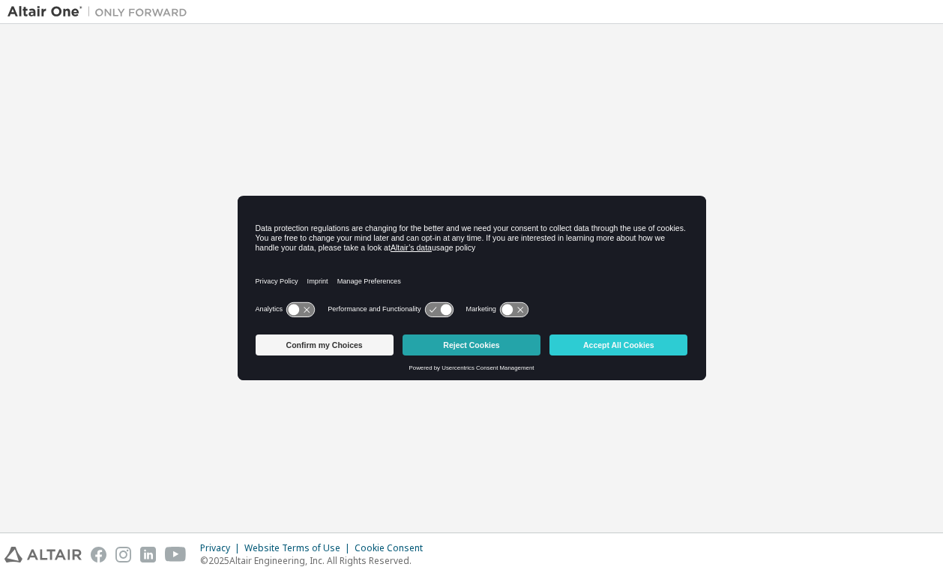 The image size is (943, 576). I want to click on img: altair_logo.svg, so click(43, 554).